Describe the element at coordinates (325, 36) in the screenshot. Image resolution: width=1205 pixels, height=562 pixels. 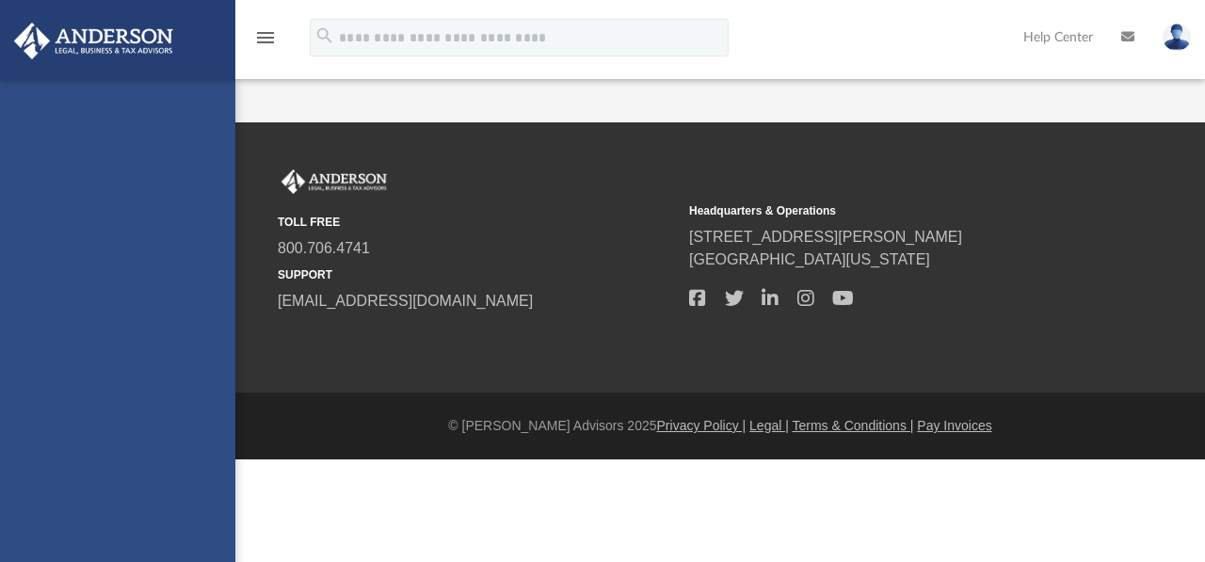
I see `i: search` at that location.